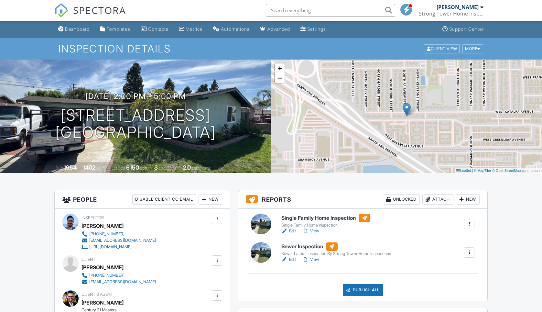 The image size is (542, 312). Describe the element at coordinates (187, 167) in the screenshot. I see `div: 2.0` at that location.